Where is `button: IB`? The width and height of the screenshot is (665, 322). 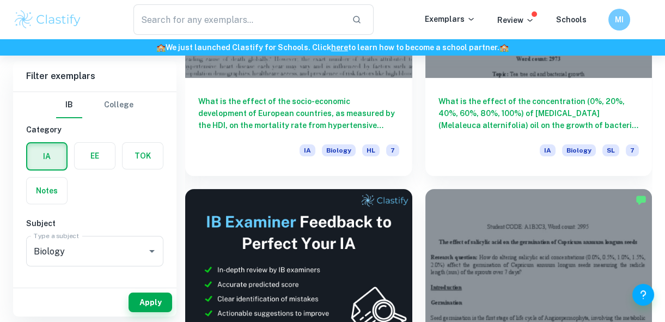
button: IB is located at coordinates (69, 105).